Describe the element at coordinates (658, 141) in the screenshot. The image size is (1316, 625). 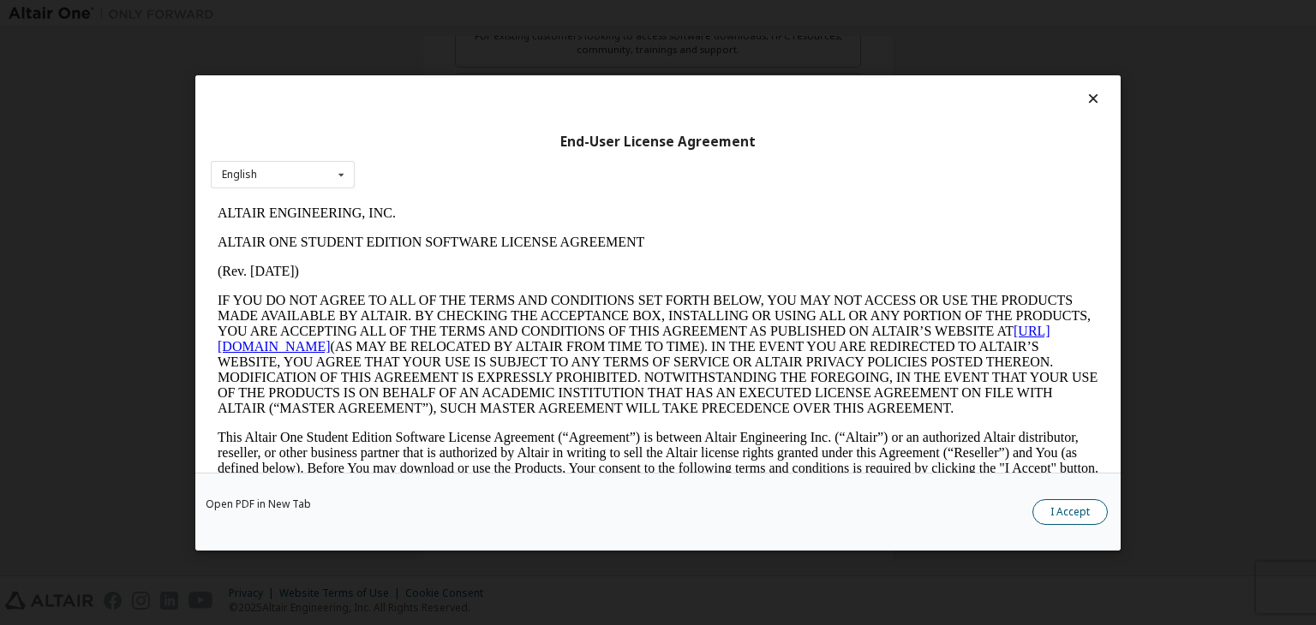
I see `div: End-User License Agreement` at that location.